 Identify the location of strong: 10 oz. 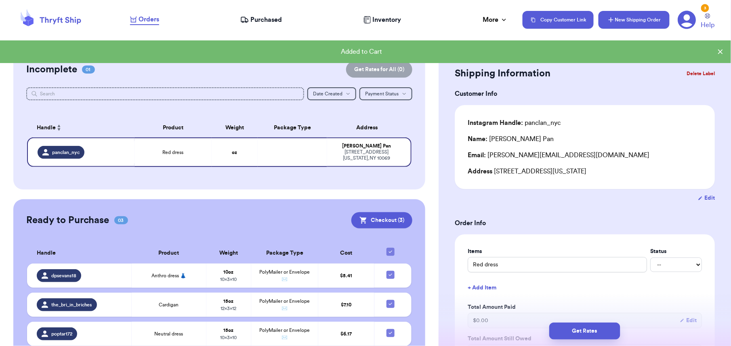
(229, 272).